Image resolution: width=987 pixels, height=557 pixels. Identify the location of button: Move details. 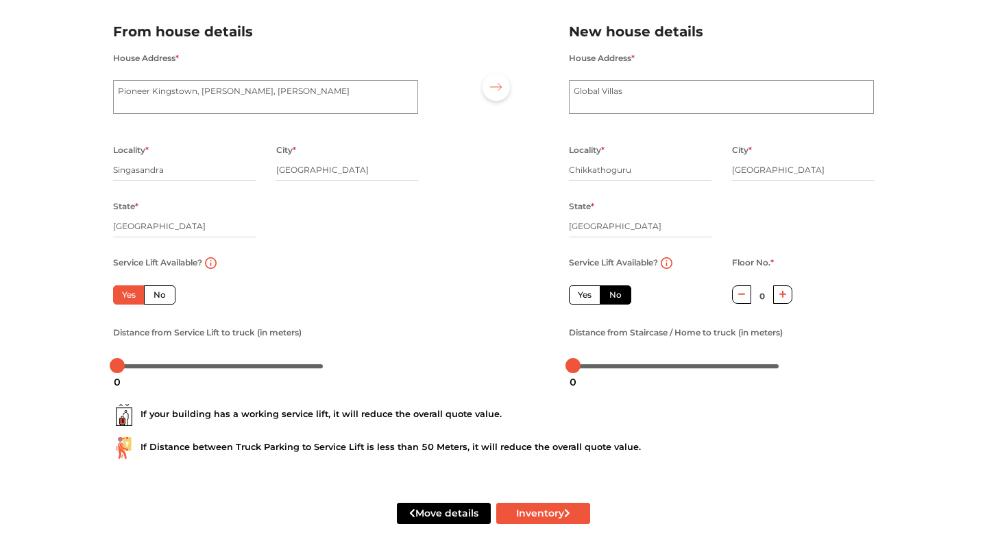
(444, 513).